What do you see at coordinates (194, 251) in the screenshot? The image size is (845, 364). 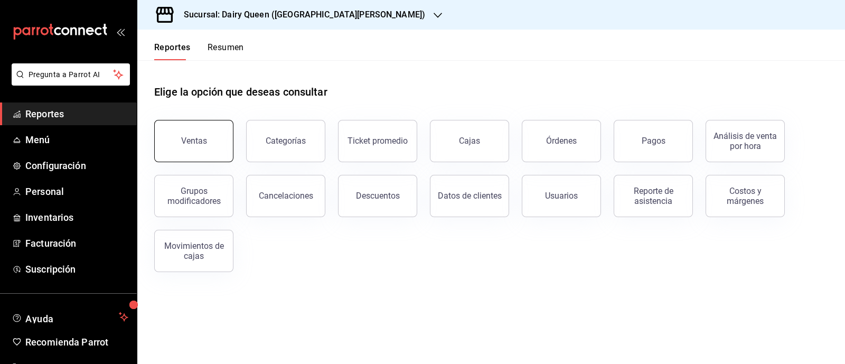 I see `button: Movimientos de cajas` at bounding box center [194, 251].